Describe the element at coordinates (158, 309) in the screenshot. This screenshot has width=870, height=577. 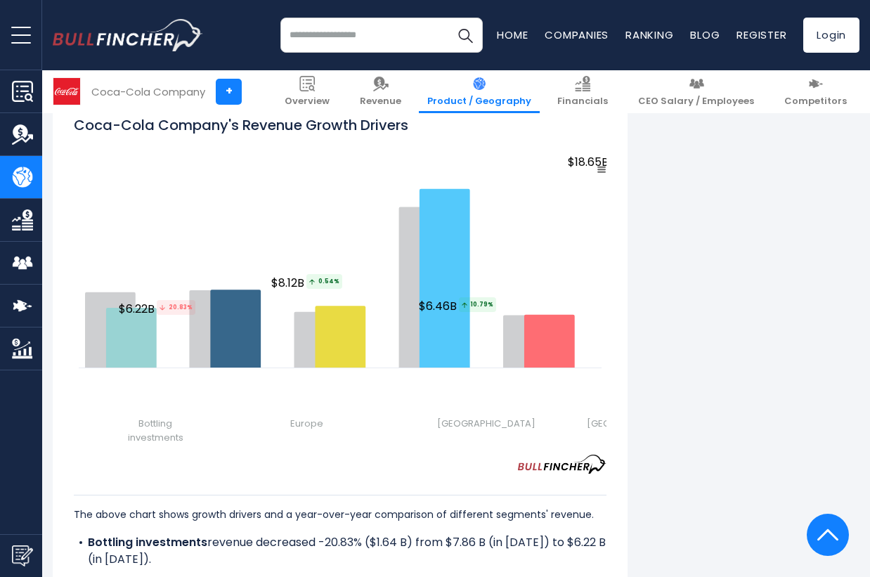
I see `span: $6.22B` at that location.